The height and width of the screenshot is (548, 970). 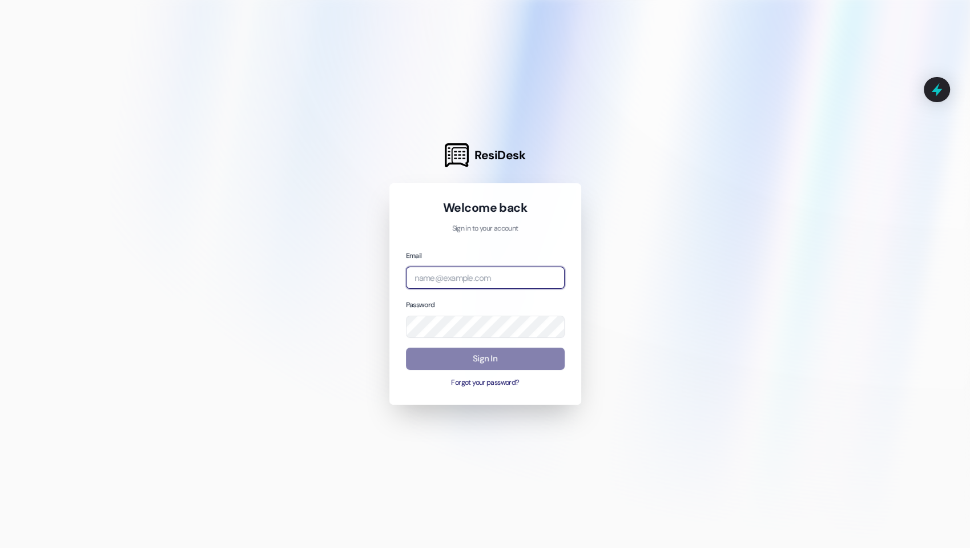 What do you see at coordinates (420, 305) in the screenshot?
I see `label: Password` at bounding box center [420, 305].